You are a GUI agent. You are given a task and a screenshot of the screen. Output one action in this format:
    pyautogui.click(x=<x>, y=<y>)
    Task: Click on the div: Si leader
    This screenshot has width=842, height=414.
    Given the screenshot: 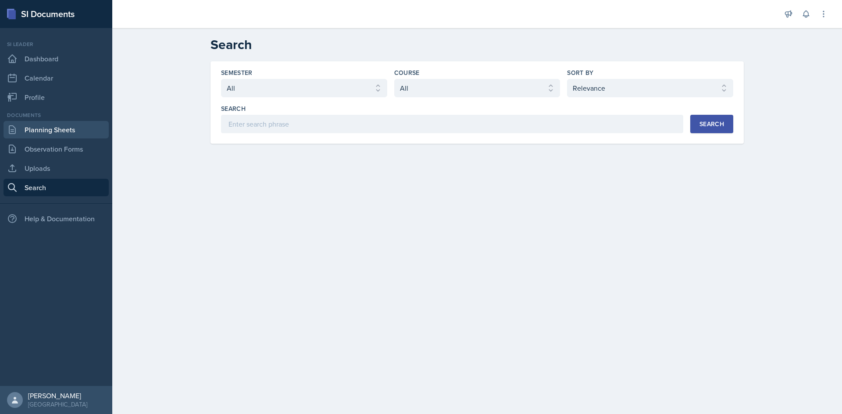 What is the action you would take?
    pyautogui.click(x=56, y=44)
    